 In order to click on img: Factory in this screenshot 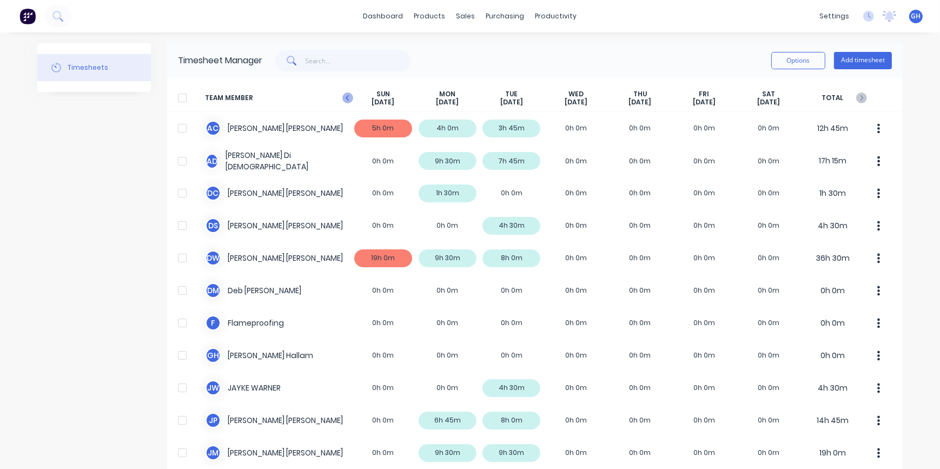, I will do `click(28, 16)`.